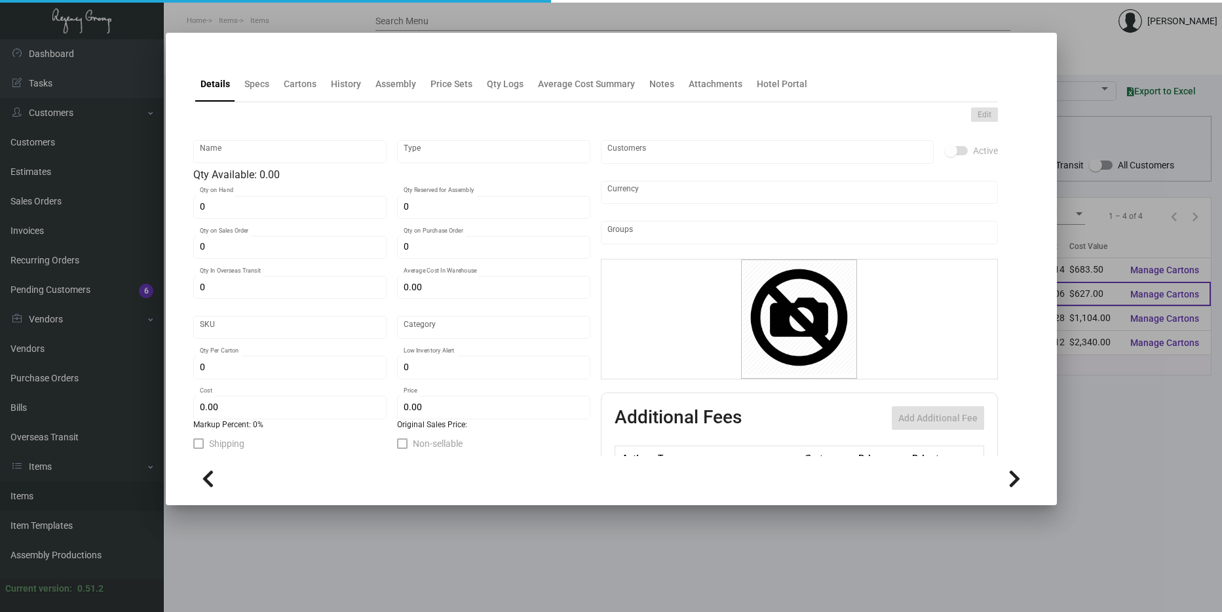 The height and width of the screenshot is (612, 1222). I want to click on div: Qty Available: 0.00, so click(392, 175).